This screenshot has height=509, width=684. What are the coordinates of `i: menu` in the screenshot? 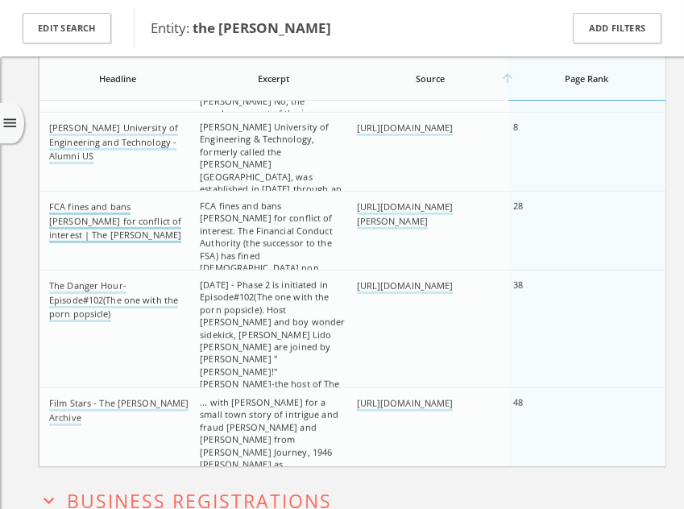 It's located at (10, 123).